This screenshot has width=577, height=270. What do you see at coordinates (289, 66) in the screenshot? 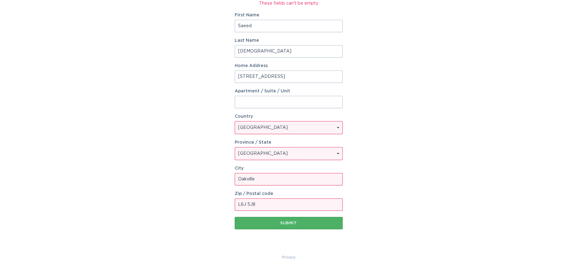
I see `label: Home Address` at bounding box center [289, 66].